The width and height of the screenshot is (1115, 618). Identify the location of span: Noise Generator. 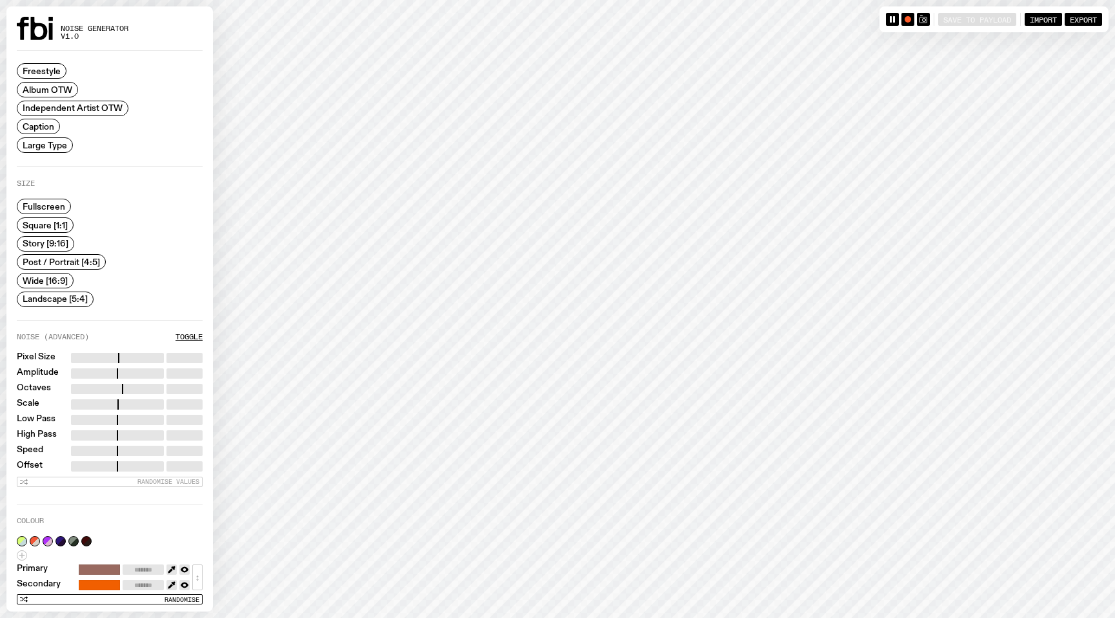
(94, 28).